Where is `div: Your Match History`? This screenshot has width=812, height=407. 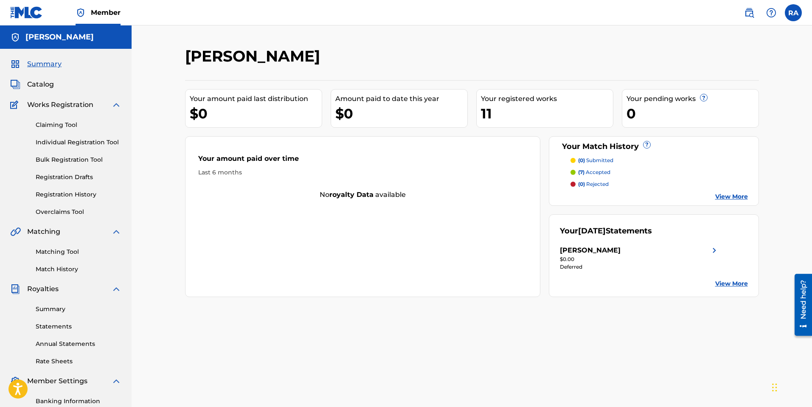
div: Your Match History is located at coordinates (654, 146).